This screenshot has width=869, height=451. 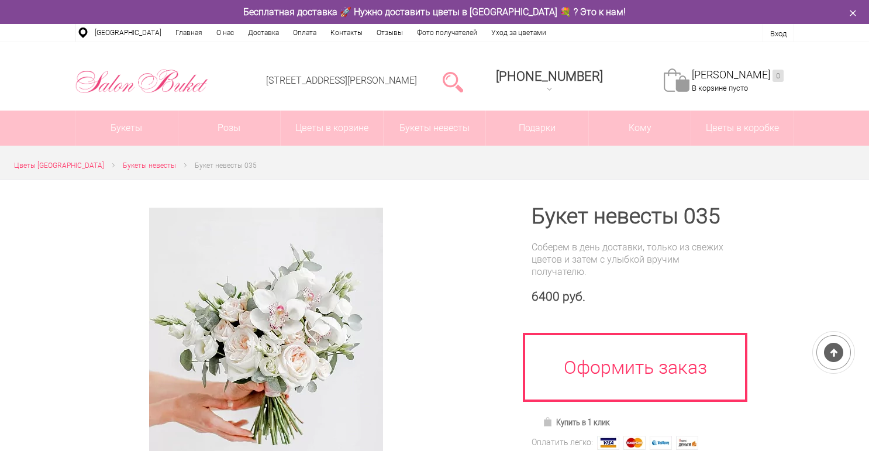 What do you see at coordinates (305, 33) in the screenshot?
I see `a: Оплата` at bounding box center [305, 33].